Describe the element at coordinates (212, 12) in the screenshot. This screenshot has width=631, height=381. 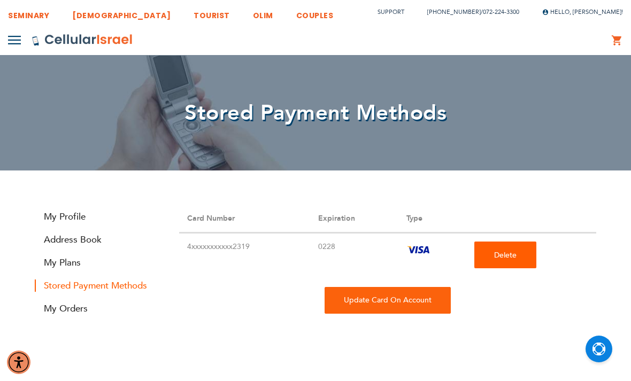
I see `a: TOURIST` at that location.